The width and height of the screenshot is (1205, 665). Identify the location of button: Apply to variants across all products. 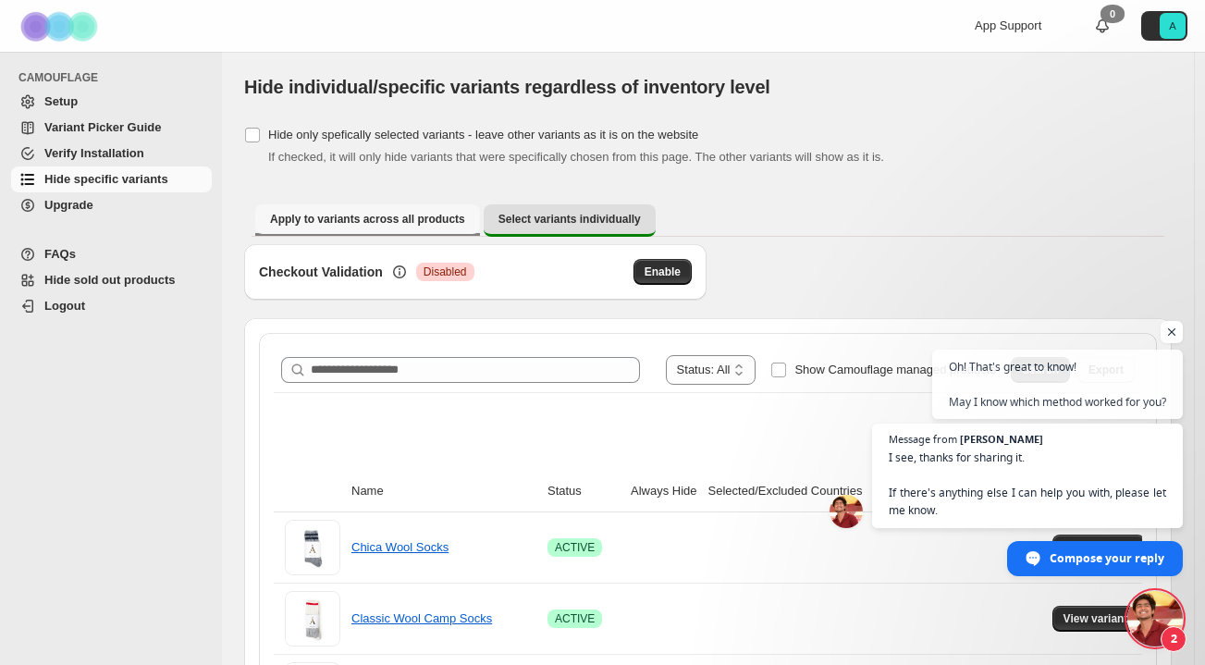
(367, 219).